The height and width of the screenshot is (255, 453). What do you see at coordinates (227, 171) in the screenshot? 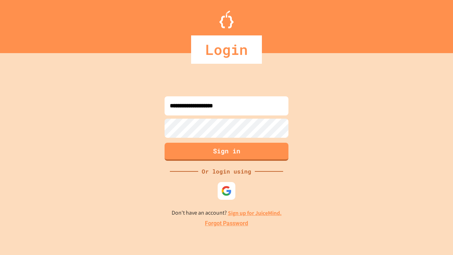
I see `div: Or login using` at bounding box center [227, 171].